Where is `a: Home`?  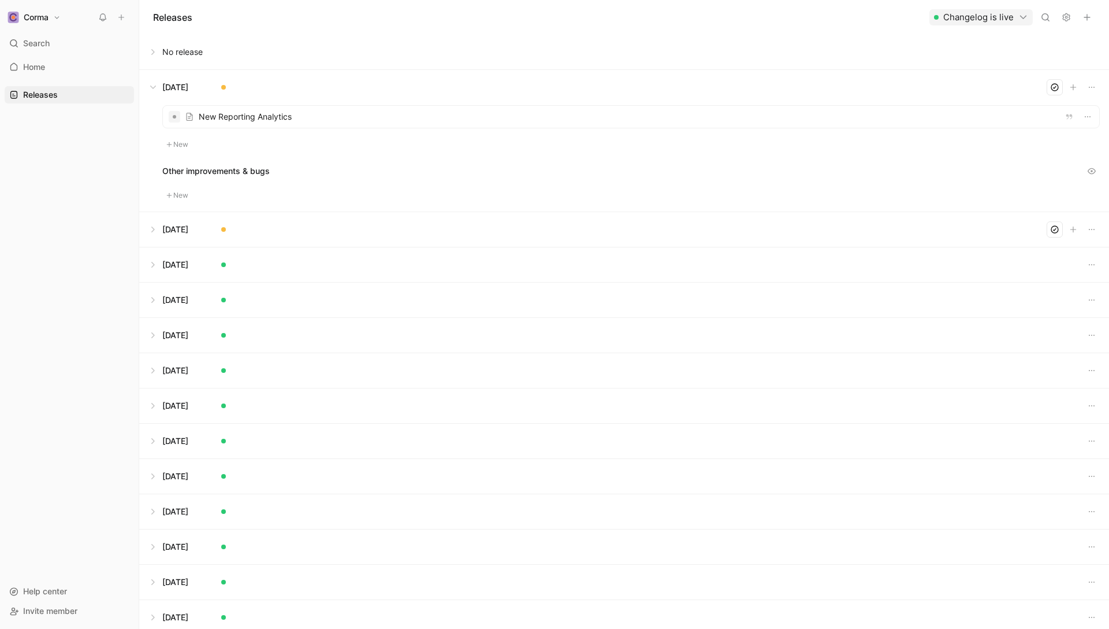
a: Home is located at coordinates (69, 67).